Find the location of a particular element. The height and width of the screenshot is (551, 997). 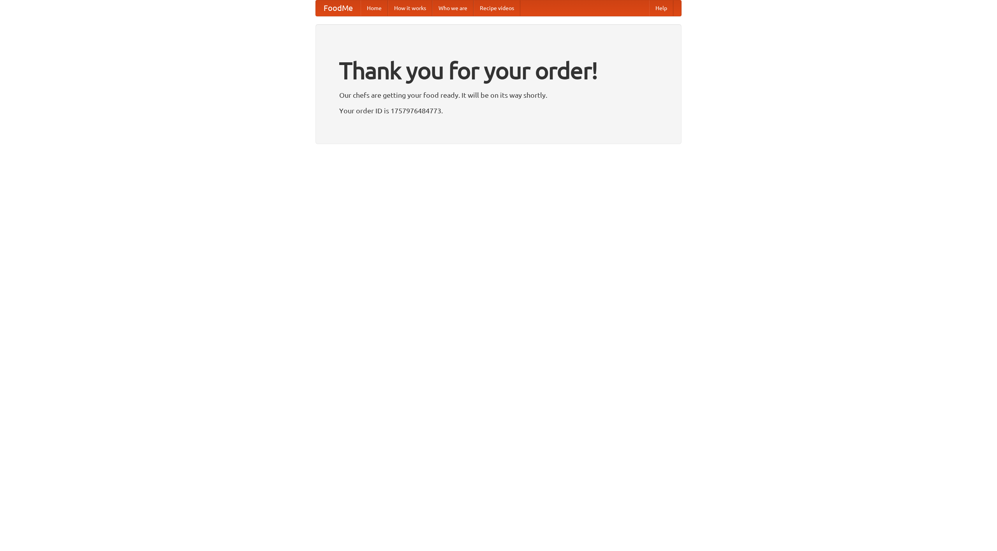

a: Who we are is located at coordinates (453, 8).